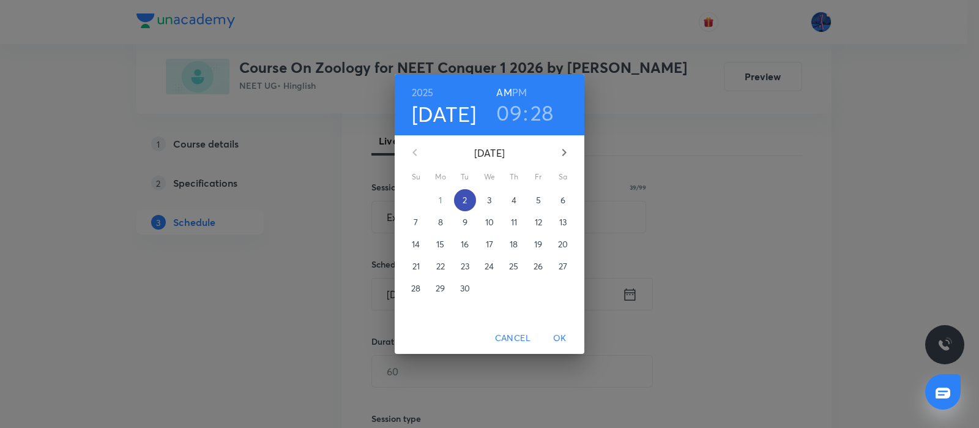  What do you see at coordinates (416, 177) in the screenshot?
I see `span: Su` at bounding box center [416, 177].